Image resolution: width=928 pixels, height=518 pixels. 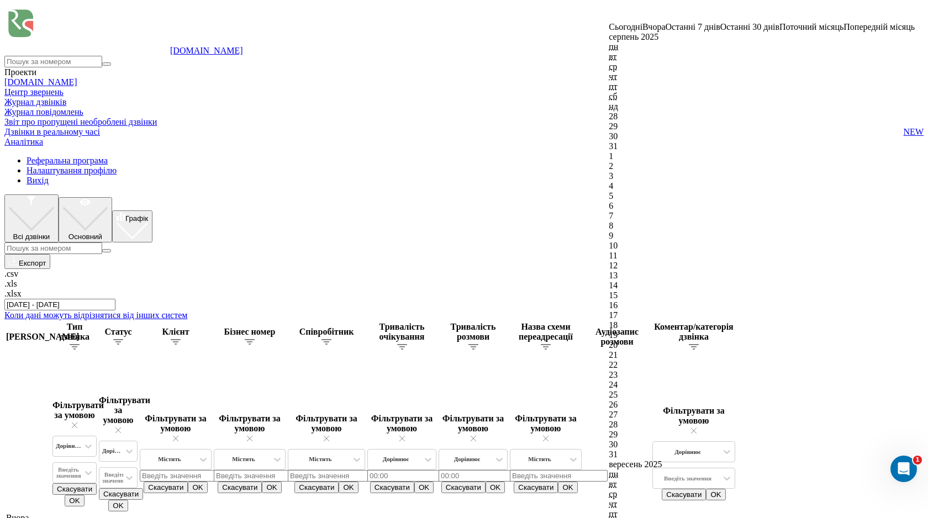 What do you see at coordinates (464, 102) in the screenshot?
I see `a: Журнал дзвінків` at bounding box center [464, 102].